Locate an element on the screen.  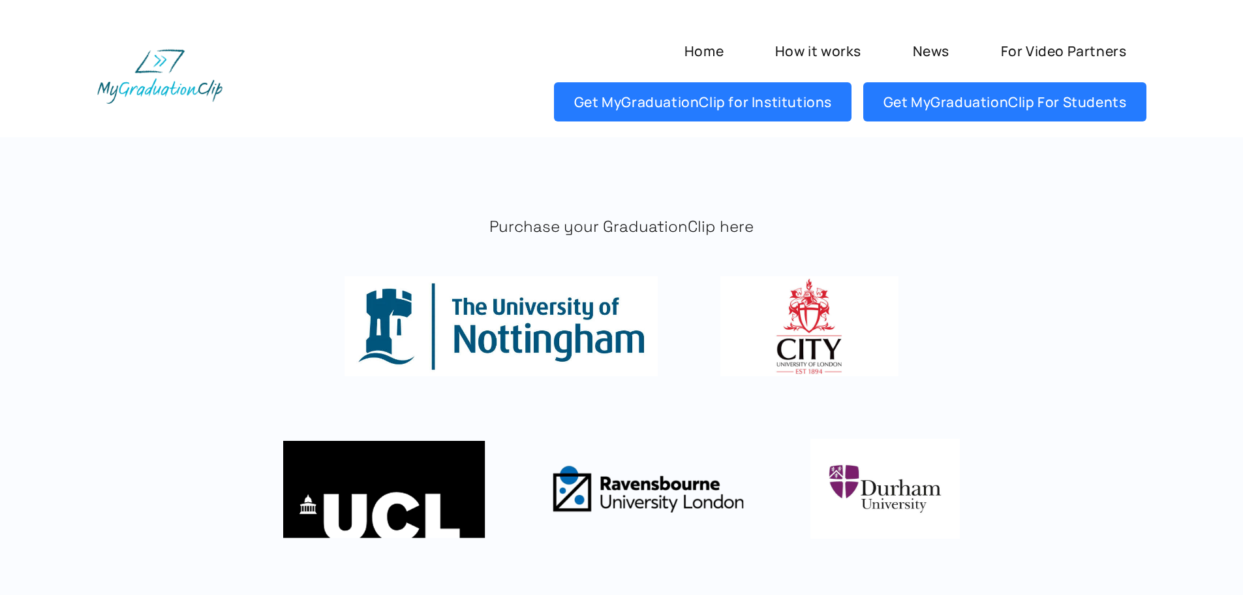
a: News is located at coordinates (931, 51).